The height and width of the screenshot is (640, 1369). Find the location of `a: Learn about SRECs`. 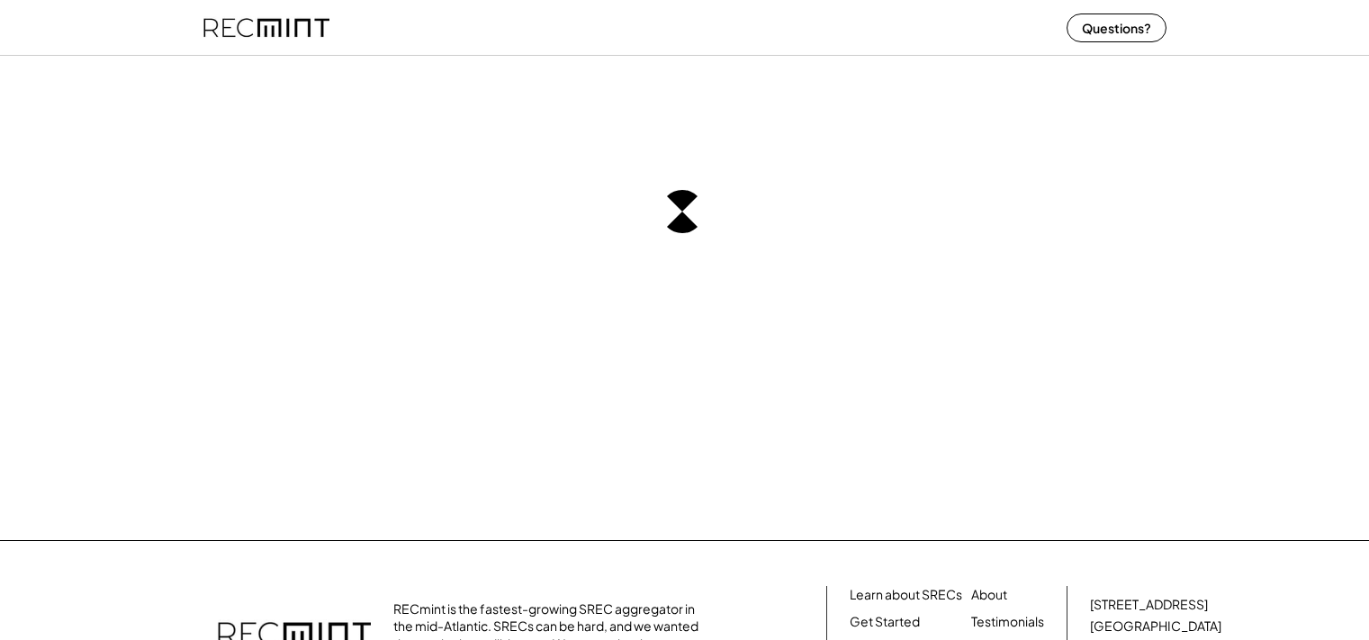

a: Learn about SRECs is located at coordinates (905, 595).